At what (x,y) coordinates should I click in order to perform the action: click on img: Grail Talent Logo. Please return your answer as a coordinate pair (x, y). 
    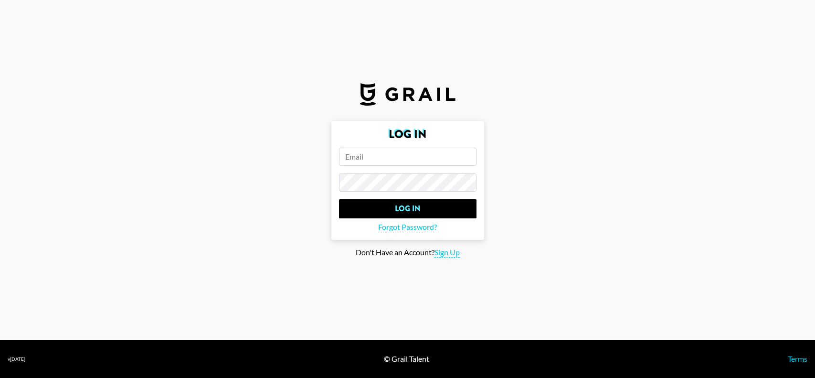
    Looking at the image, I should click on (408, 94).